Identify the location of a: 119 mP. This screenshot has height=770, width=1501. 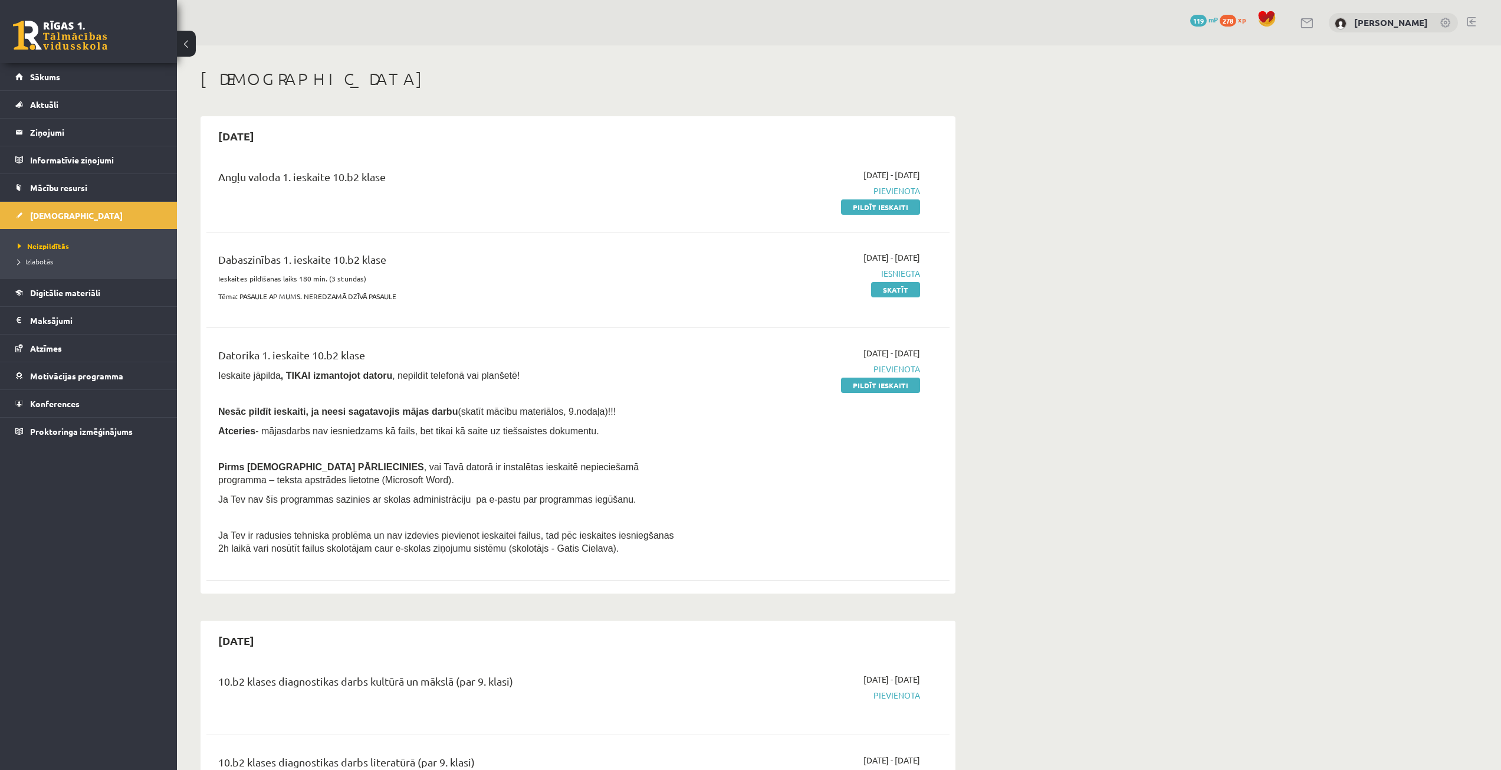
(1204, 19).